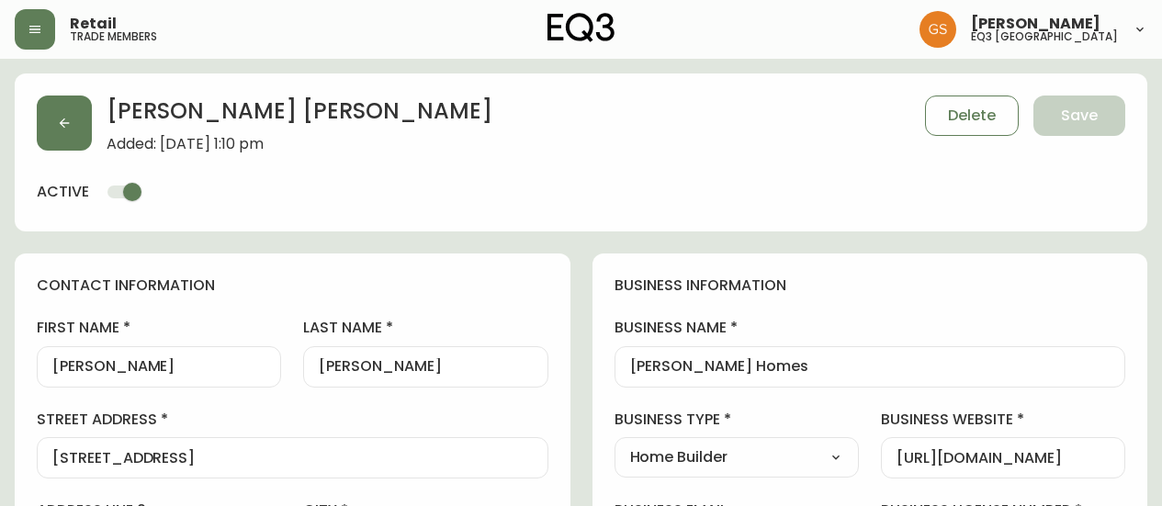 This screenshot has height=506, width=1162. Describe the element at coordinates (425, 328) in the screenshot. I see `label: last name` at that location.